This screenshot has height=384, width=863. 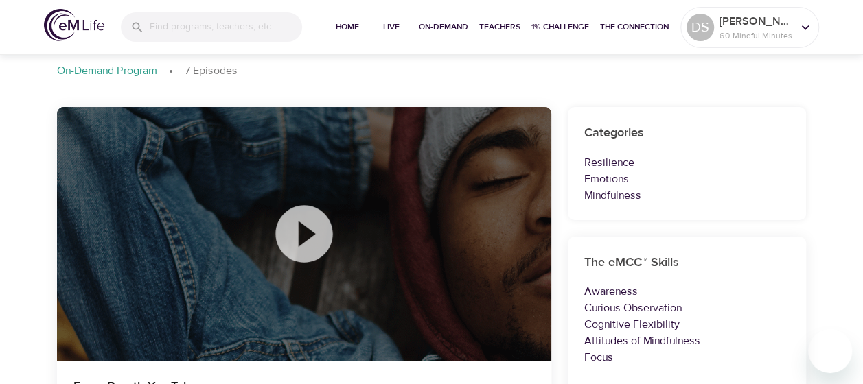 I want to click on span: On-Demand, so click(x=443, y=27).